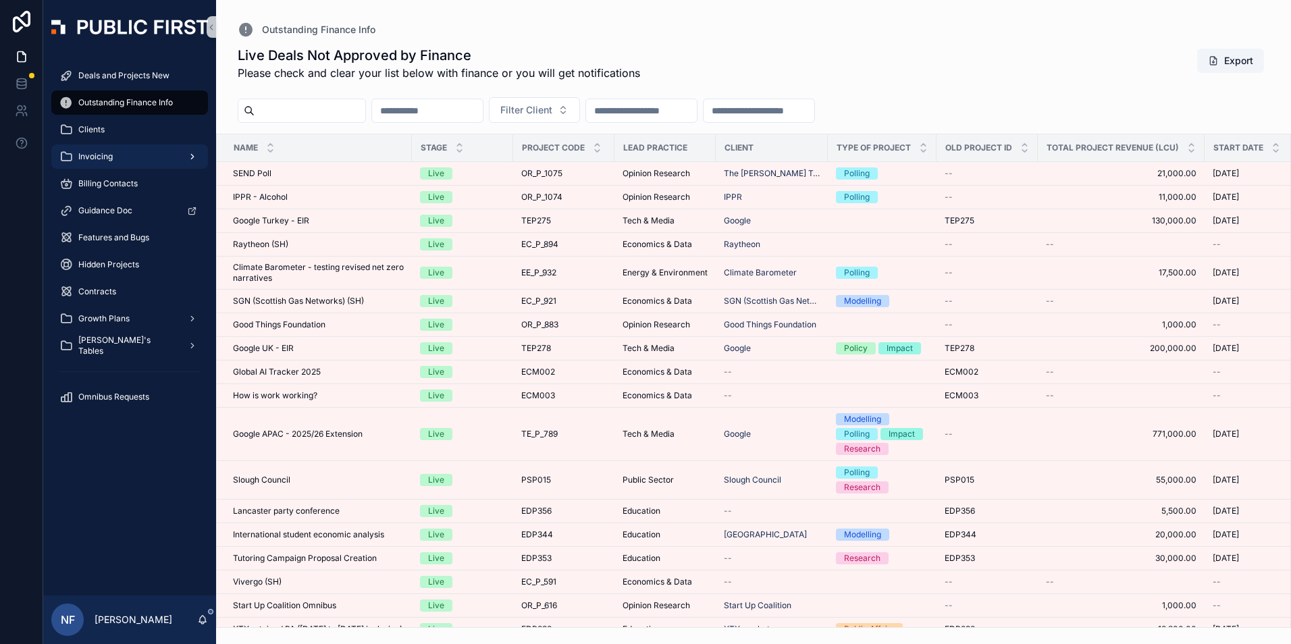 This screenshot has height=644, width=1291. I want to click on span: OR_P_1074, so click(541, 197).